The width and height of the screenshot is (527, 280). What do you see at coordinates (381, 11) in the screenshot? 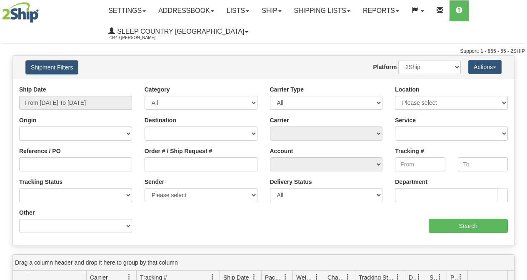
I see `a: Reports` at bounding box center [381, 11].